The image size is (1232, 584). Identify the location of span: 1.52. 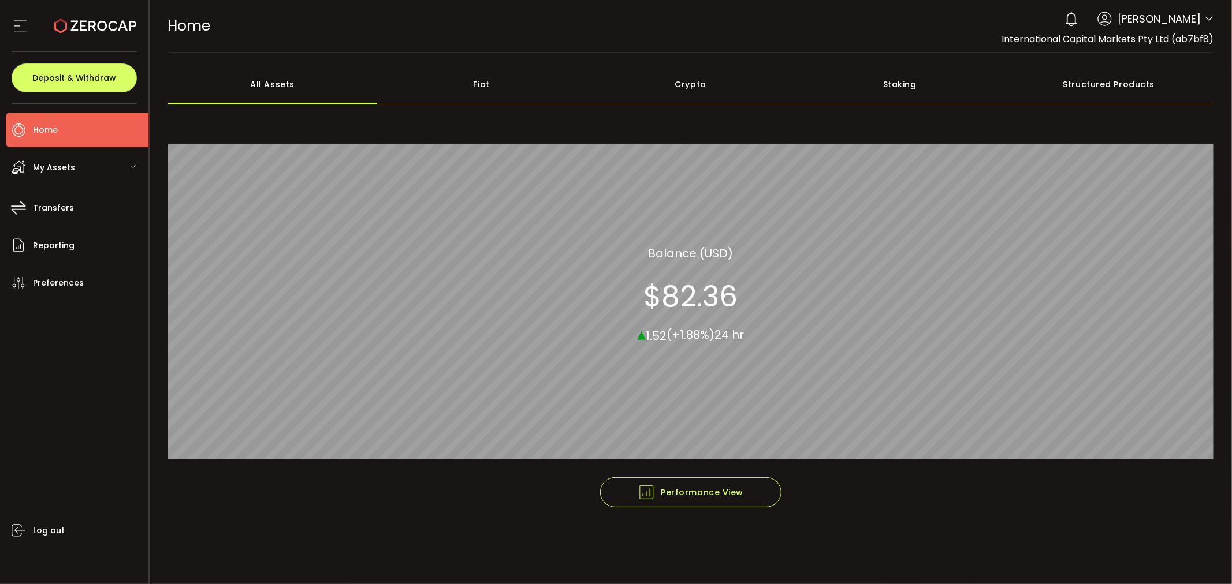
(656, 336).